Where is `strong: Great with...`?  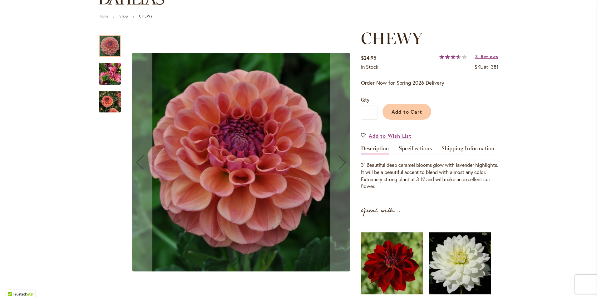
strong: Great with... is located at coordinates (381, 211).